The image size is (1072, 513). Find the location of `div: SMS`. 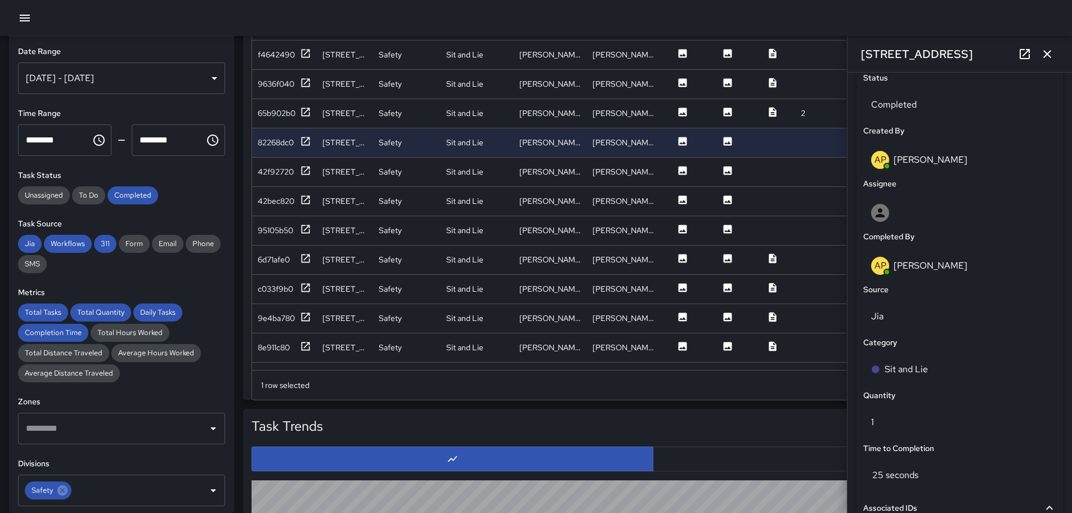

div: SMS is located at coordinates (32, 264).